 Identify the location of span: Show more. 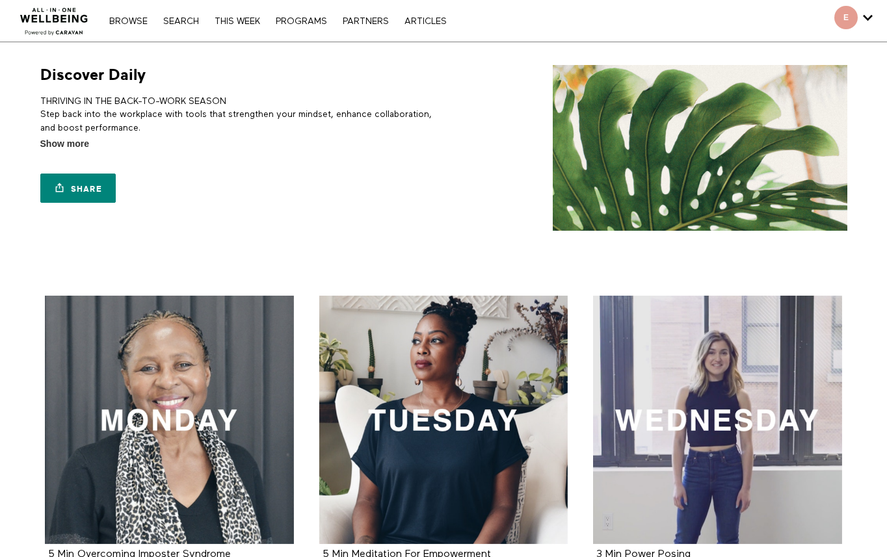
(64, 144).